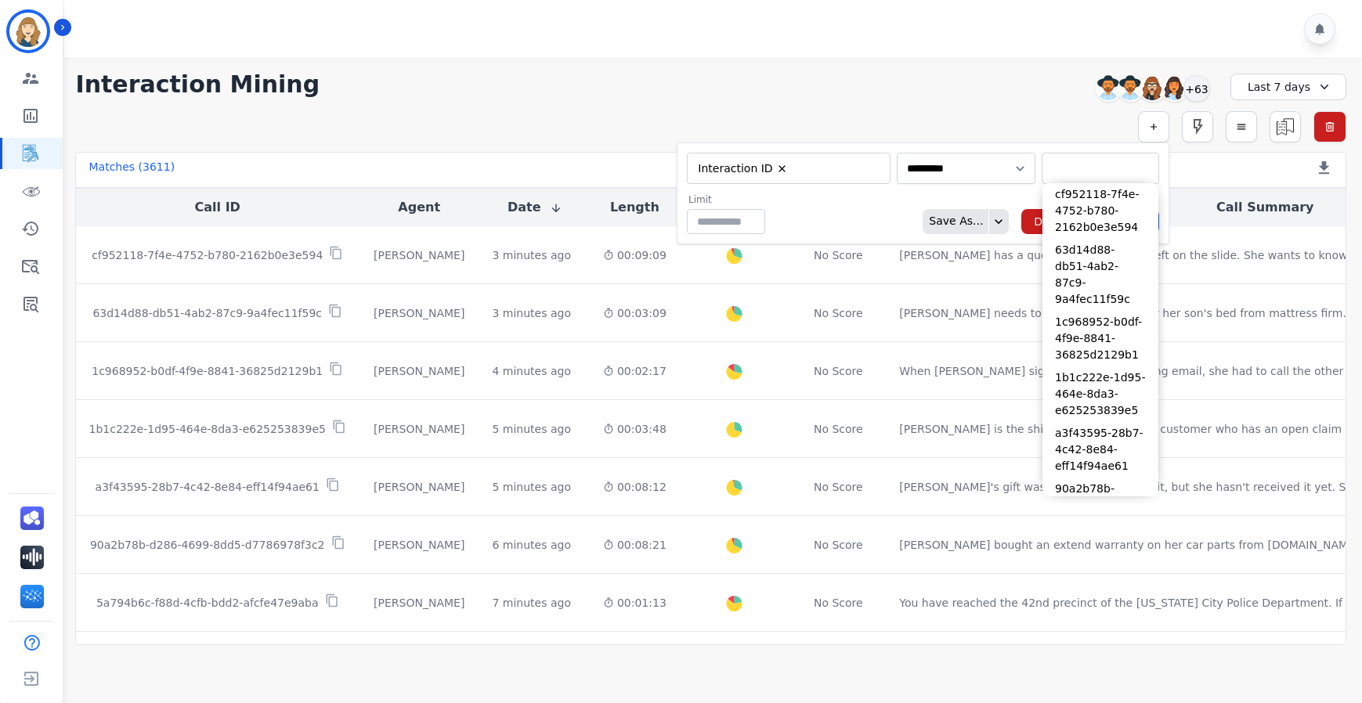  I want to click on div: 00:09:09, so click(634, 255).